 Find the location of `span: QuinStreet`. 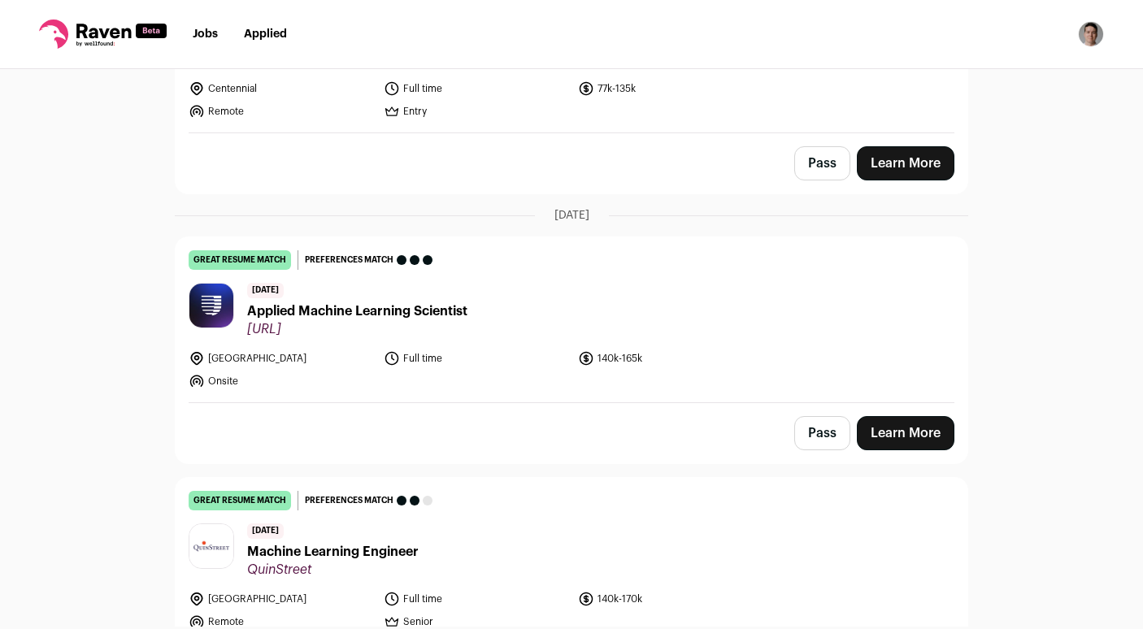

span: QuinStreet is located at coordinates (333, 570).